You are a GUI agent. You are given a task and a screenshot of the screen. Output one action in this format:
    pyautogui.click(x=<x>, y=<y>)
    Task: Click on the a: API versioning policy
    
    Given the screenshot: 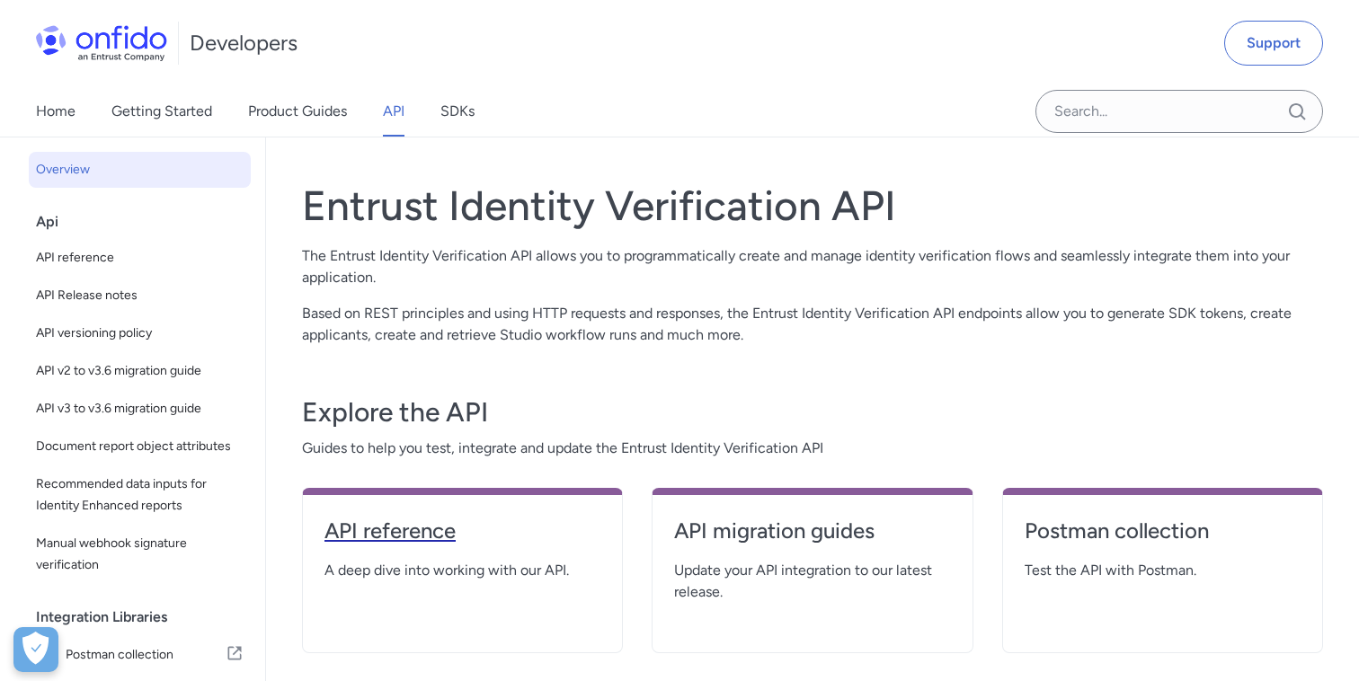 What is the action you would take?
    pyautogui.click(x=139, y=333)
    